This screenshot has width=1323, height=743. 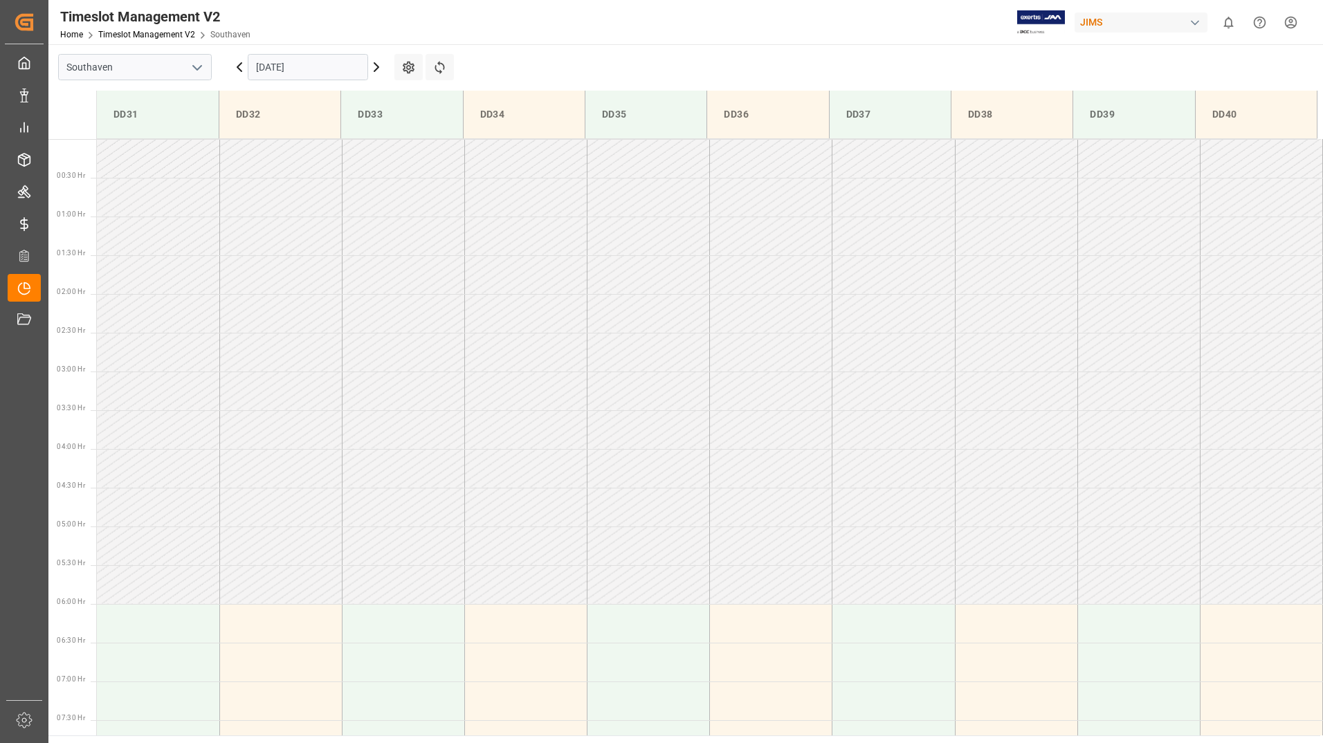 What do you see at coordinates (1144, 22) in the screenshot?
I see `button: JIMS` at bounding box center [1144, 22].